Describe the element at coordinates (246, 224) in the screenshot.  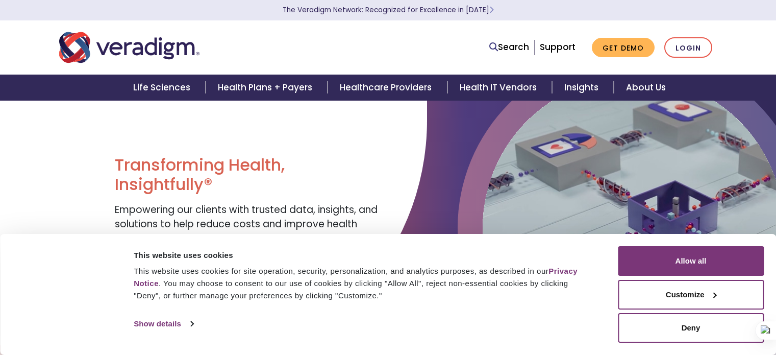
I see `span: Empowering our clients with trusted data, insights, and solutions to help reduce costs and improv...` at that location.